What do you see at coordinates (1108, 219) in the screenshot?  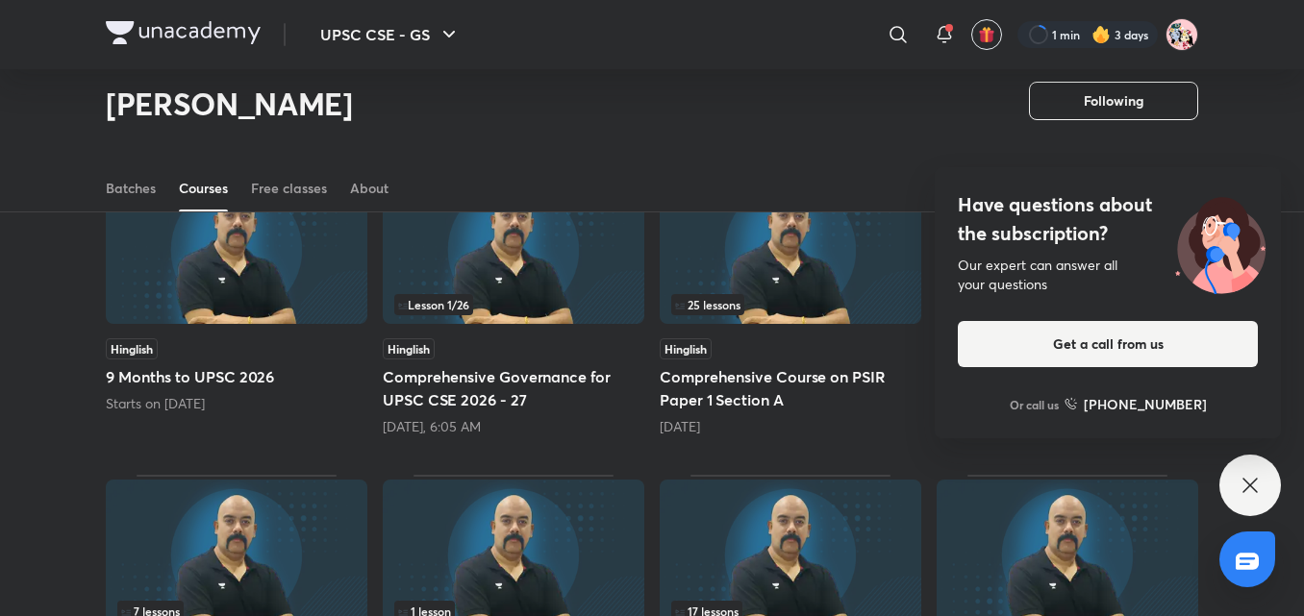 I see `h4: Have questions about the subscription?` at bounding box center [1108, 219].